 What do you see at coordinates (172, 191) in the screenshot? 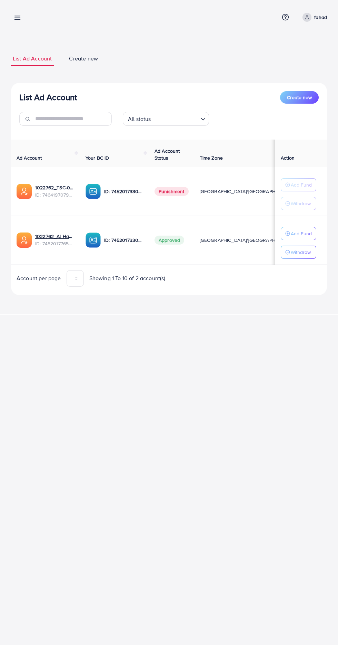
I see `span: Punishment` at bounding box center [172, 191].